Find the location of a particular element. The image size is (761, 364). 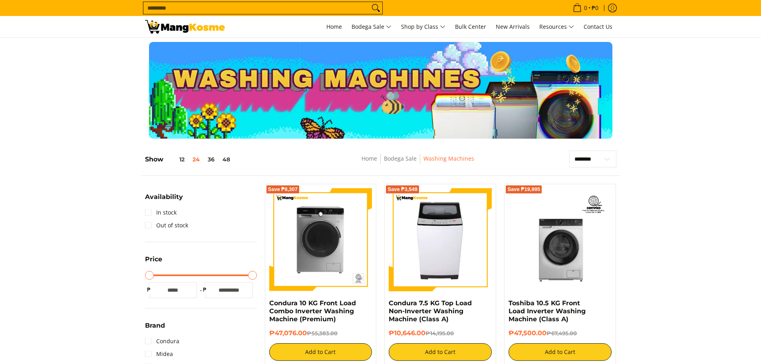

a: Toshiba 10.5 KG Front Load Inverter Washing Machine (Class A) is located at coordinates (547, 311).